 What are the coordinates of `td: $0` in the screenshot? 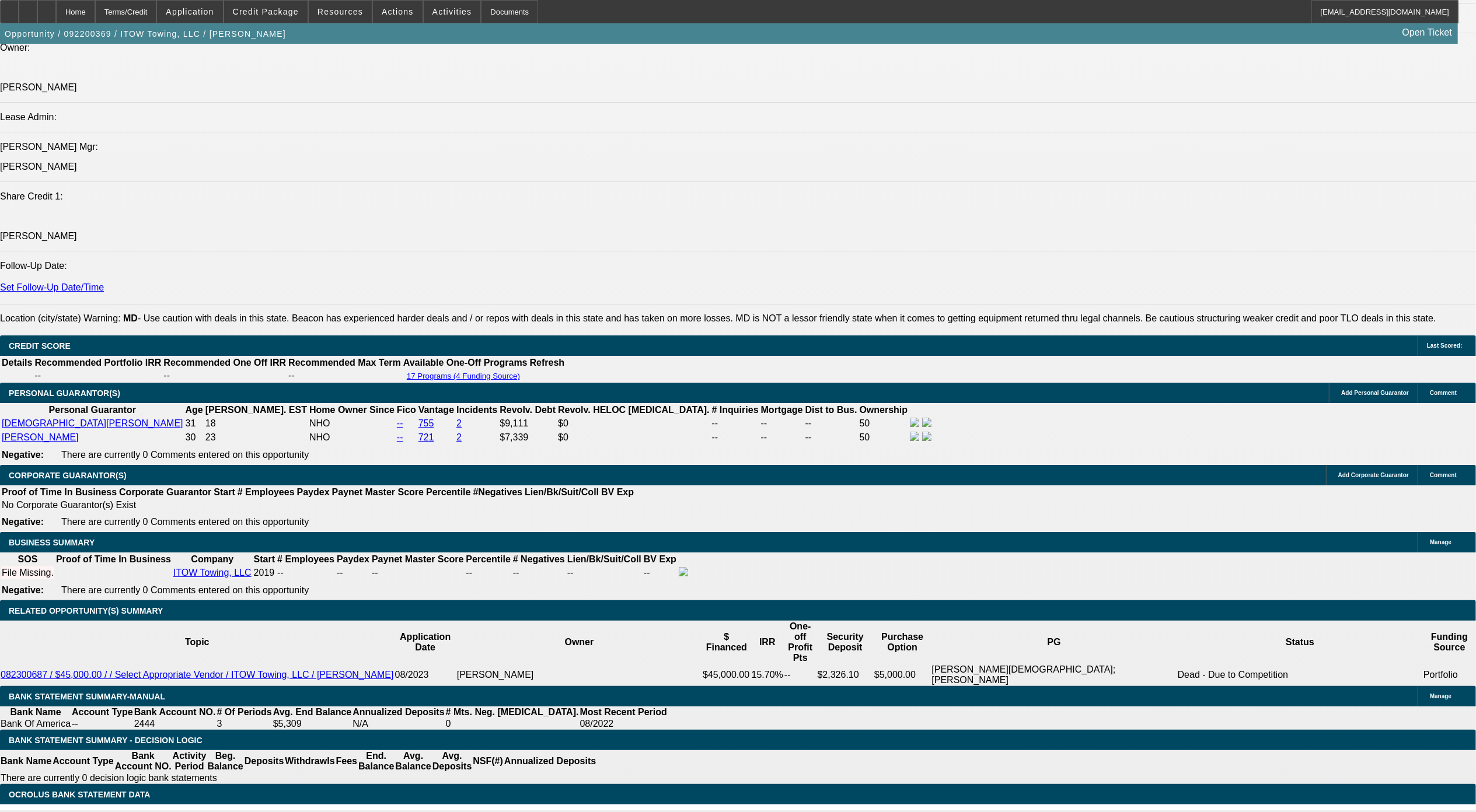 It's located at (633, 424).